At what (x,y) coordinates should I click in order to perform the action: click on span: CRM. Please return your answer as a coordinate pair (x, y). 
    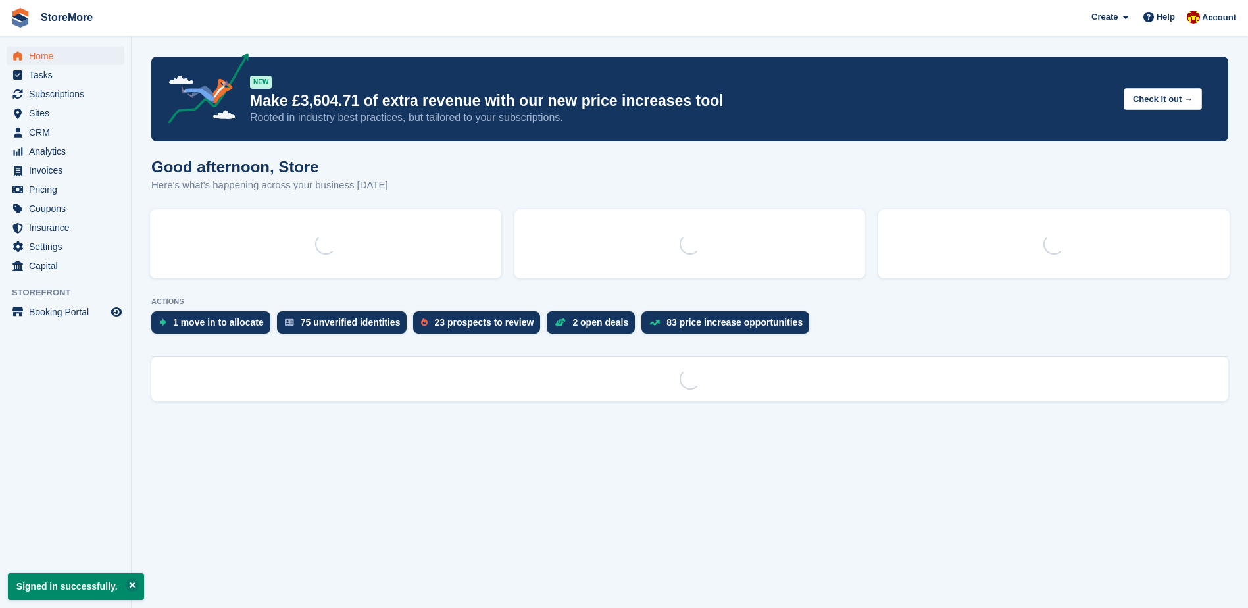
    Looking at the image, I should click on (68, 132).